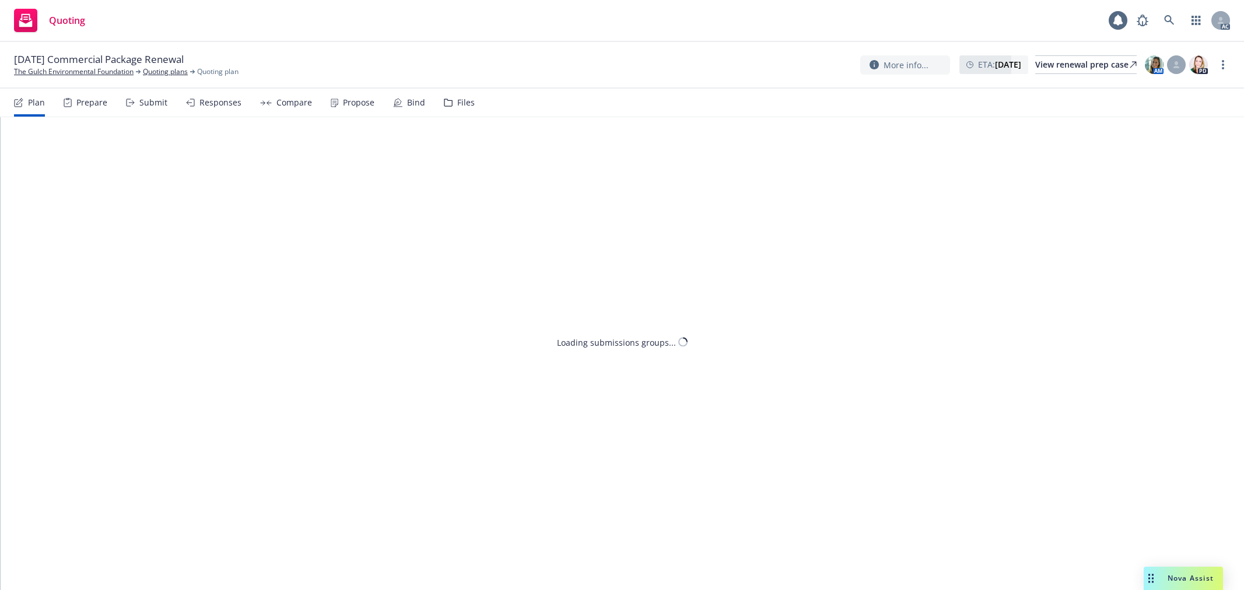 The image size is (1244, 590). I want to click on div: View renewal prep case, so click(1086, 65).